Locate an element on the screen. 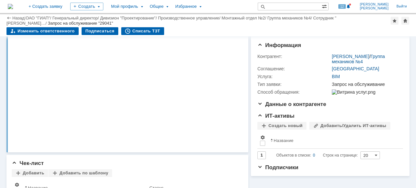 The width and height of the screenshot is (416, 188). div: Создать is located at coordinates (87, 6).